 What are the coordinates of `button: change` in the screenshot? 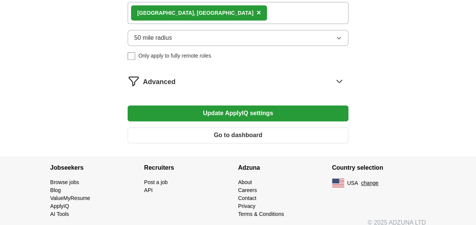 It's located at (369, 183).